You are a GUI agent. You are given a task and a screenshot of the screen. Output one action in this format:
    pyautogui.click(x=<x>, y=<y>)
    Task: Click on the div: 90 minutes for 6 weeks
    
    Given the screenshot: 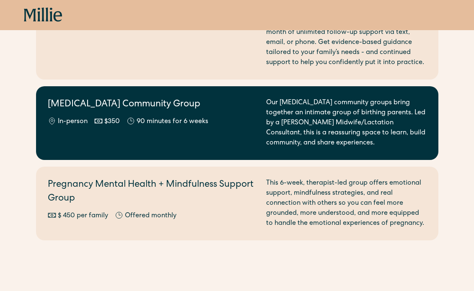 What is the action you would take?
    pyautogui.click(x=172, y=122)
    